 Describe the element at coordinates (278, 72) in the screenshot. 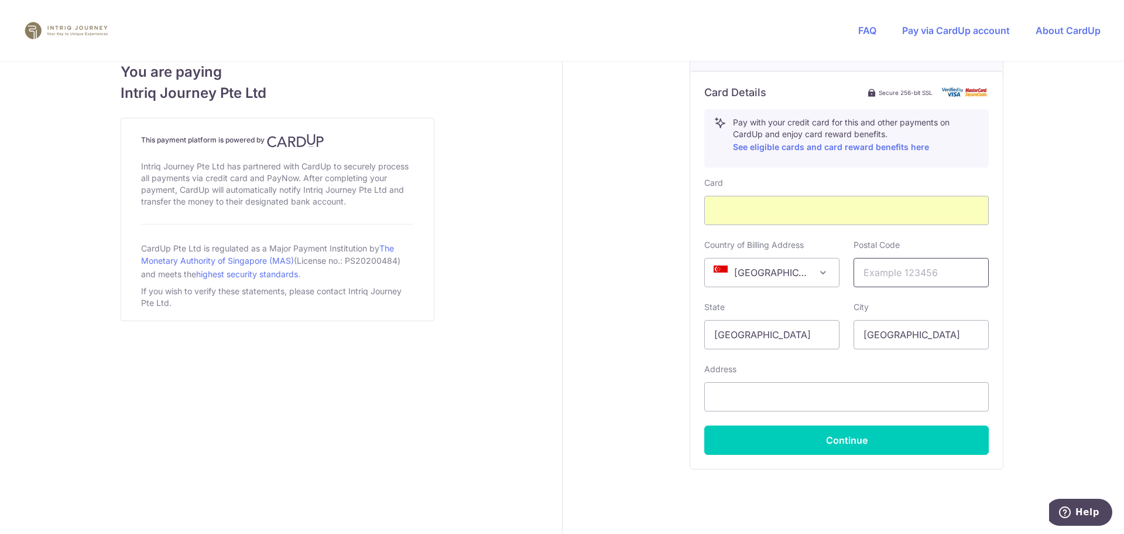

I see `span: You are paying` at that location.